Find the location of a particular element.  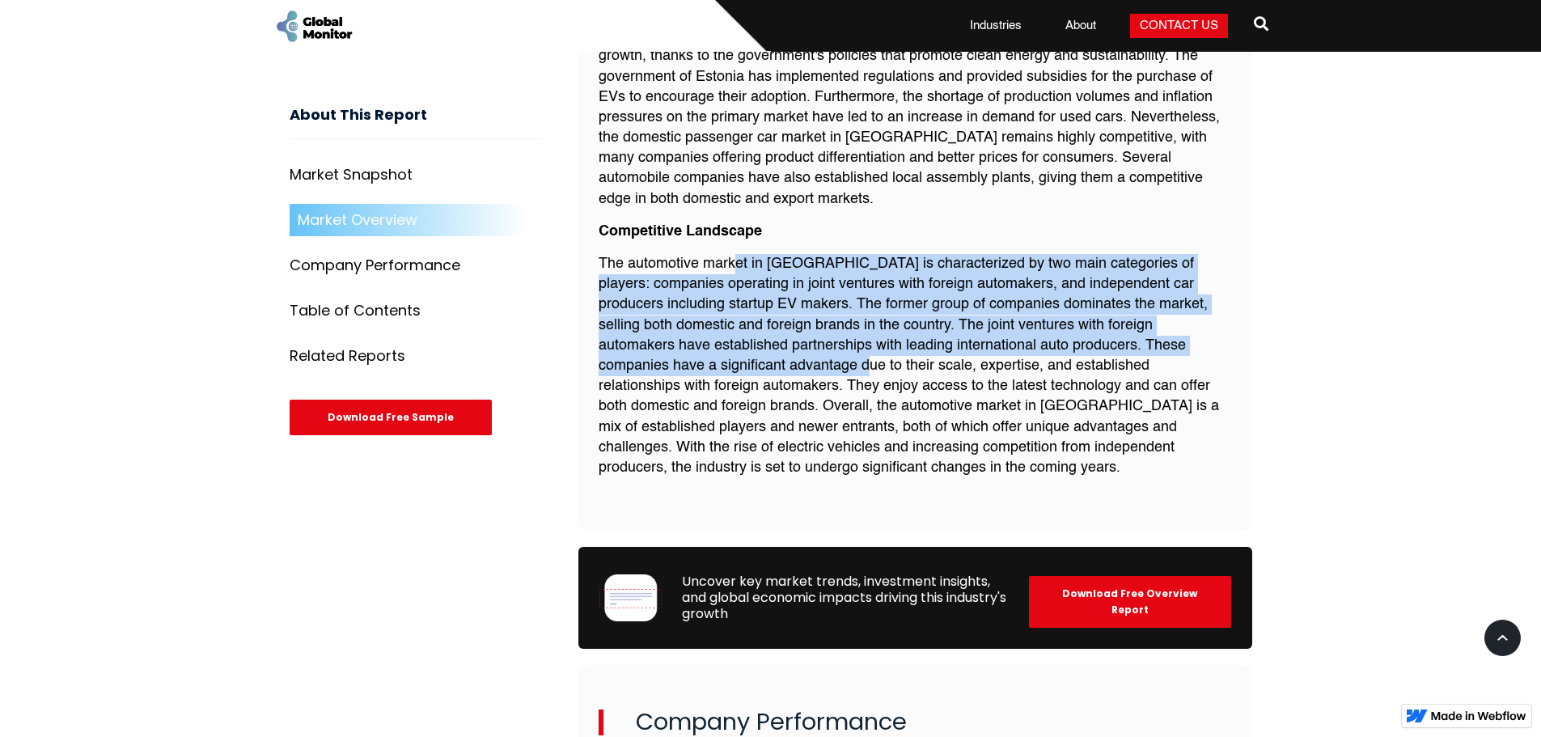

div: Uncover key market trends, investment insights, and global economic impacts driving this industry... is located at coordinates (845, 598).